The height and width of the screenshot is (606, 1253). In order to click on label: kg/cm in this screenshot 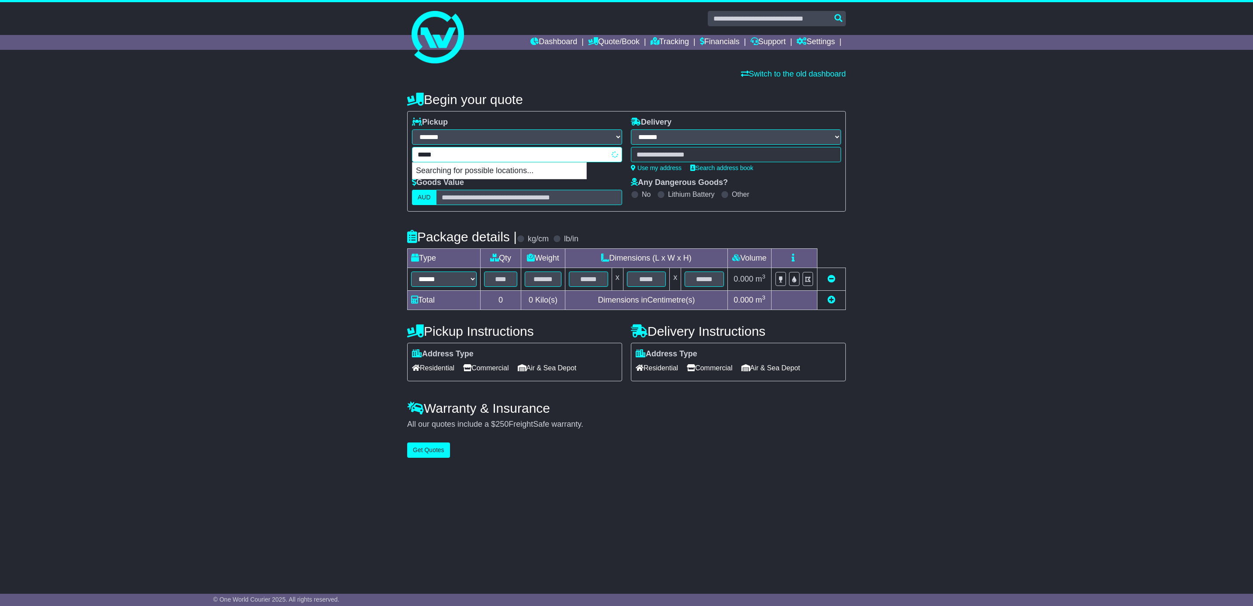, I will do `click(538, 239)`.